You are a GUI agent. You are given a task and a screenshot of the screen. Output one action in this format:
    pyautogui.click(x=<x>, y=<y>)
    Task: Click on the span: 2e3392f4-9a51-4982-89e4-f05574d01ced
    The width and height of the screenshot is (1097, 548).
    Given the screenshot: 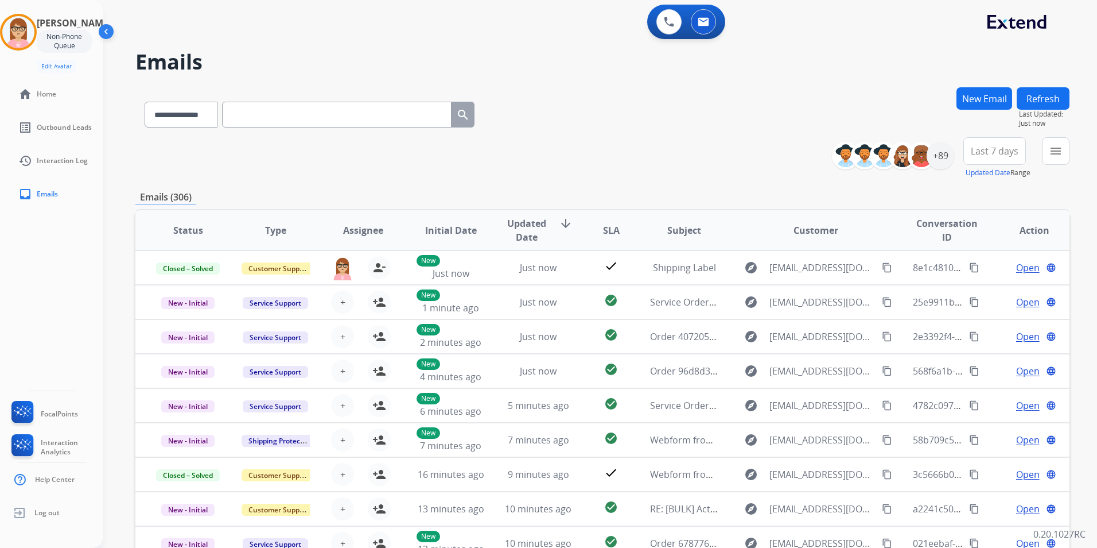 What is the action you would take?
    pyautogui.click(x=999, y=336)
    